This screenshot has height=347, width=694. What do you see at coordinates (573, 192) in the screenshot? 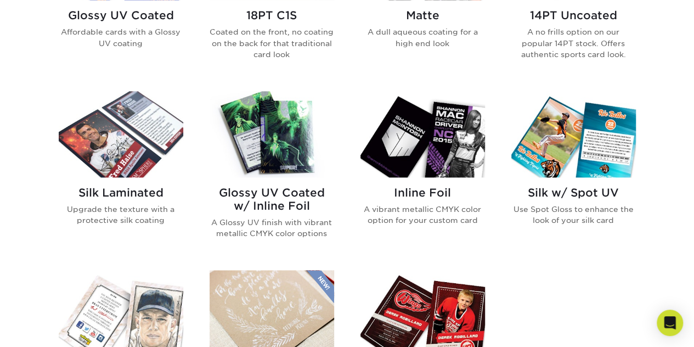
I see `h2: Silk w/ Spot UV` at bounding box center [573, 192].